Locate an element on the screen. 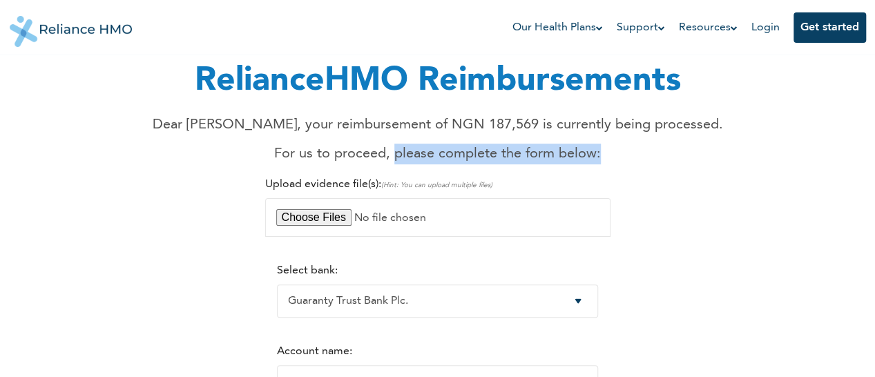 This screenshot has height=377, width=875. h1: RelianceHMO Reimbursements is located at coordinates (438, 82).